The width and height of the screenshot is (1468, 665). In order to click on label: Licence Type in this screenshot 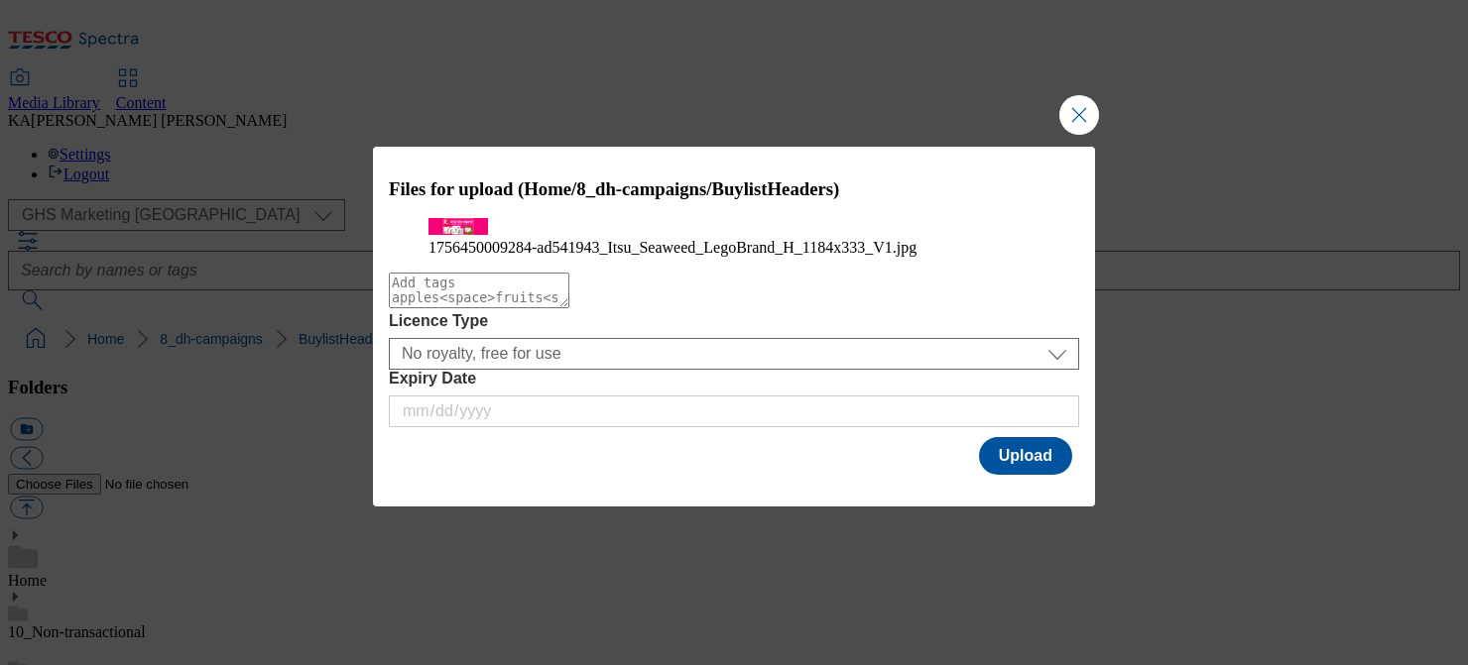, I will do `click(734, 321)`.